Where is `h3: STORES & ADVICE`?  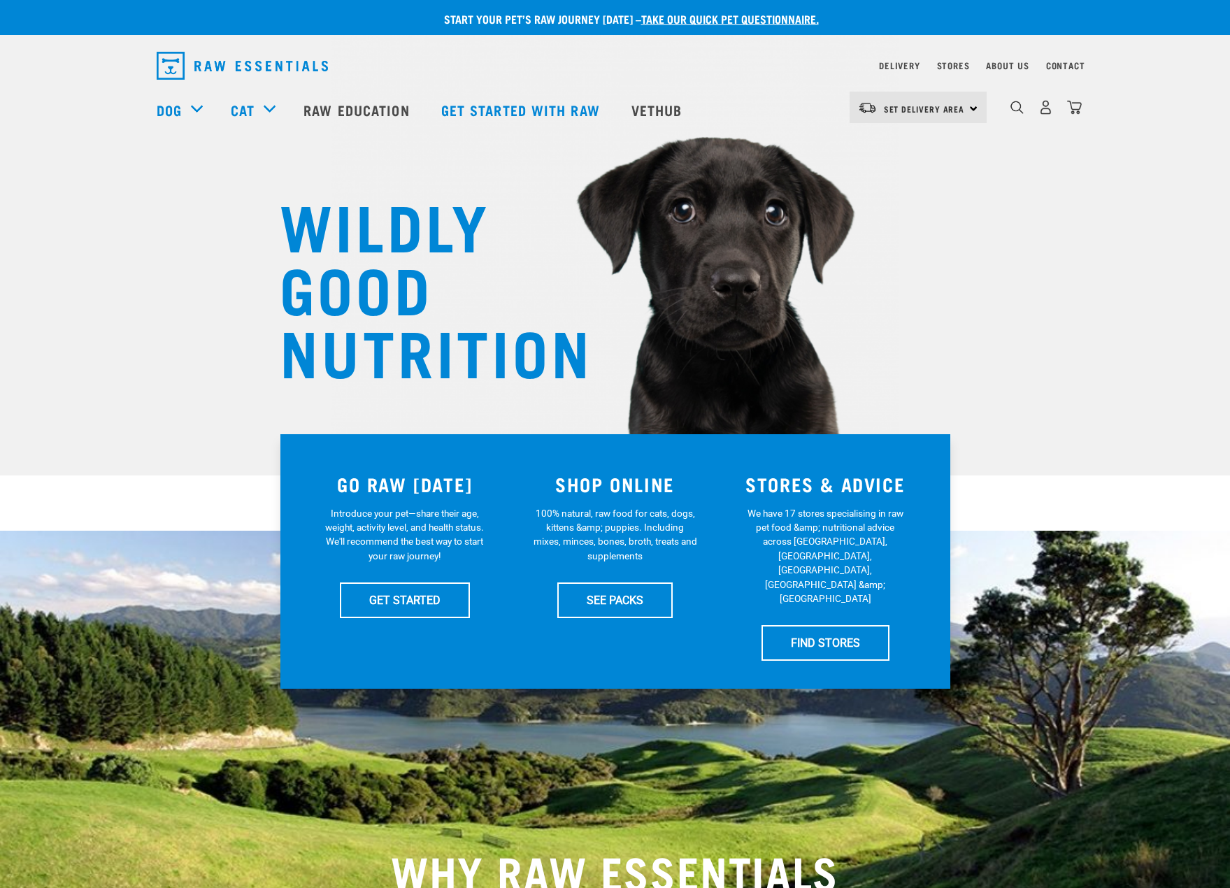 h3: STORES & ADVICE is located at coordinates (825, 484).